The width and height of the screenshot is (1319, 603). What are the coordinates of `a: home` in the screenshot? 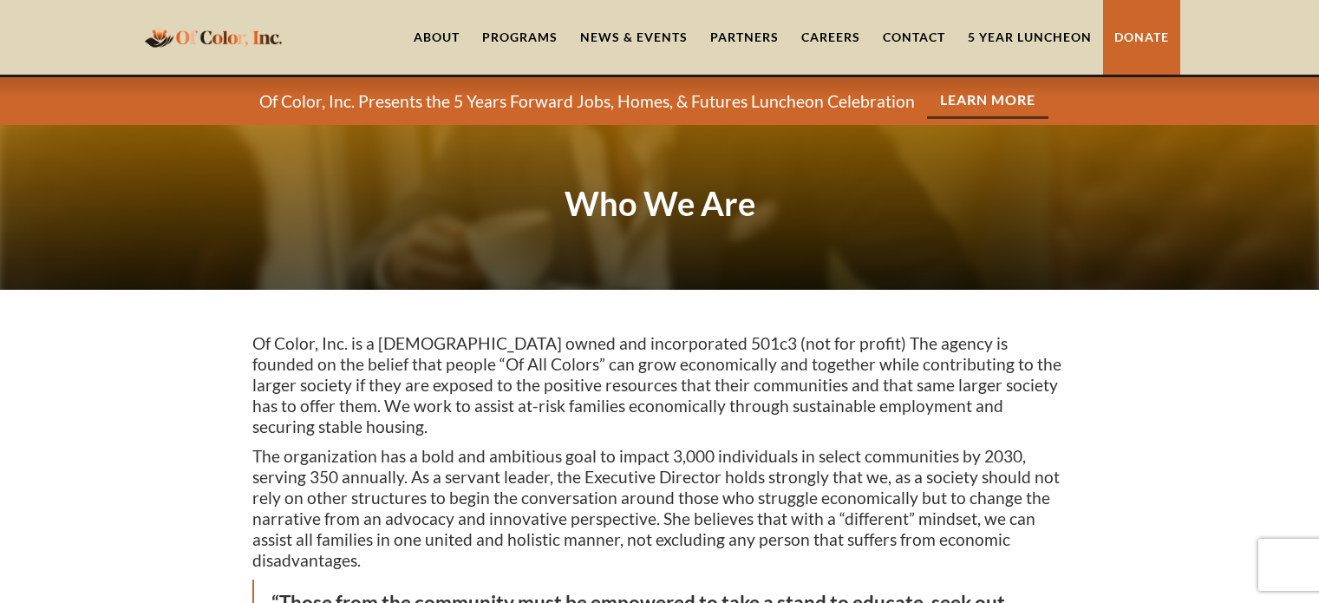 It's located at (213, 36).